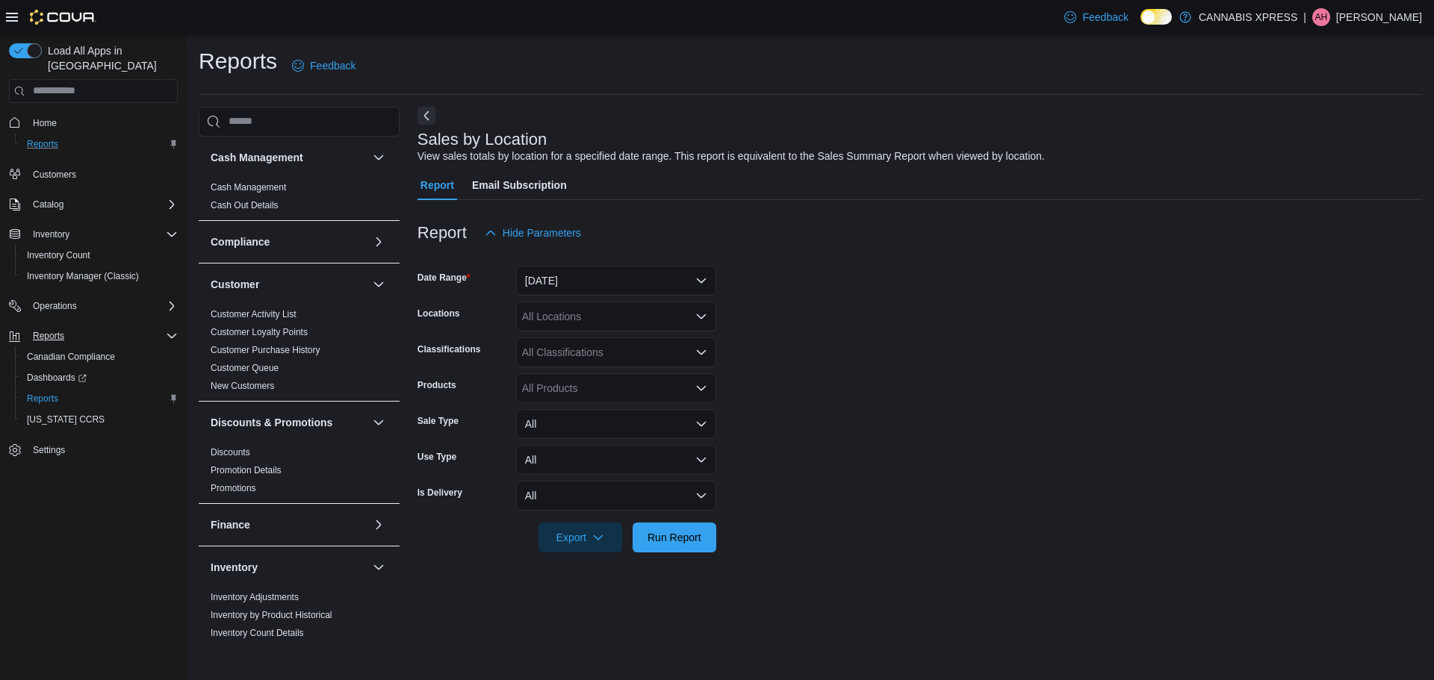 The width and height of the screenshot is (1434, 680). Describe the element at coordinates (265, 350) in the screenshot. I see `span: Customer Purchase History` at that location.